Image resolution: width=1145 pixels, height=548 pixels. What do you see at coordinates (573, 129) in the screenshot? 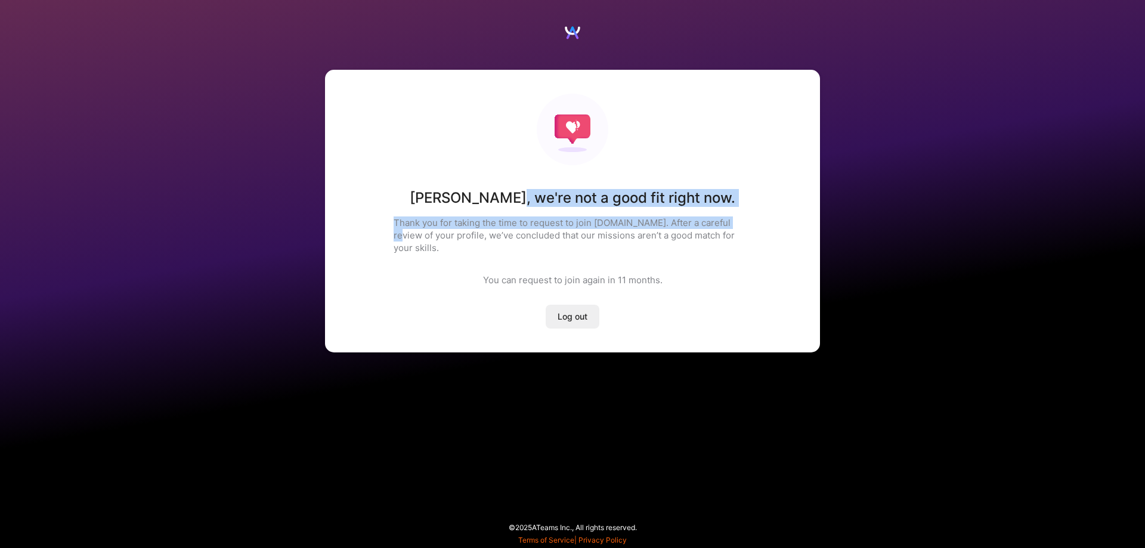
I see `img: Not fit` at bounding box center [573, 129].